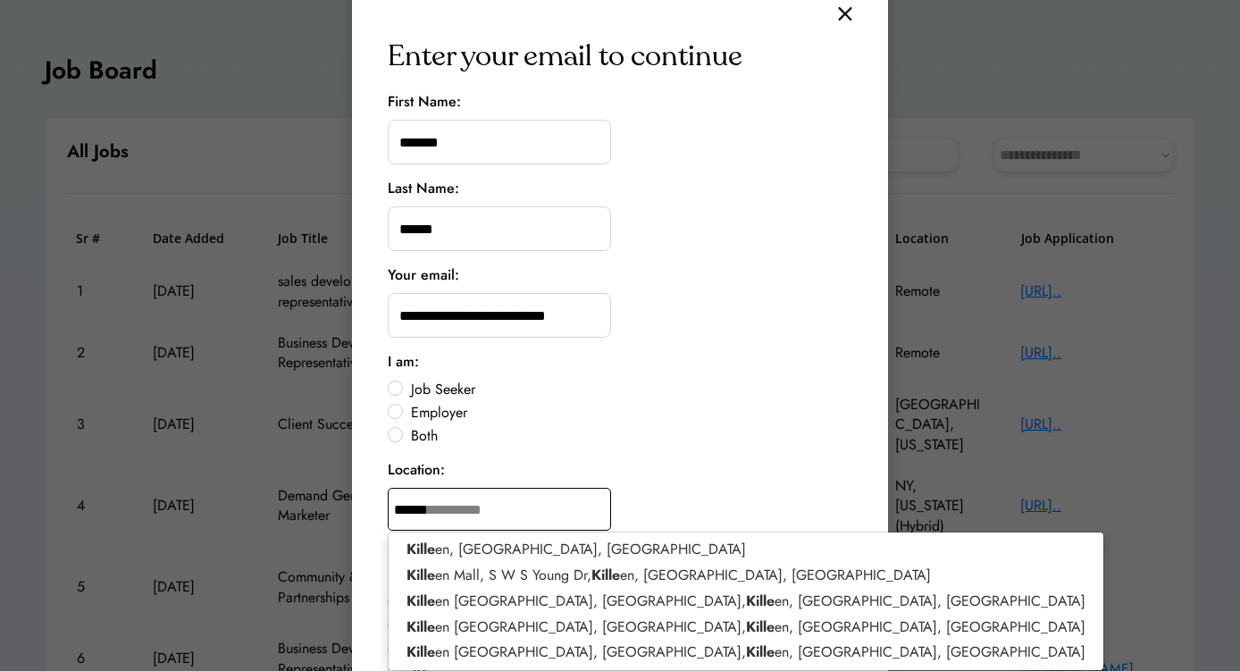  I want to click on div: Location:, so click(416, 470).